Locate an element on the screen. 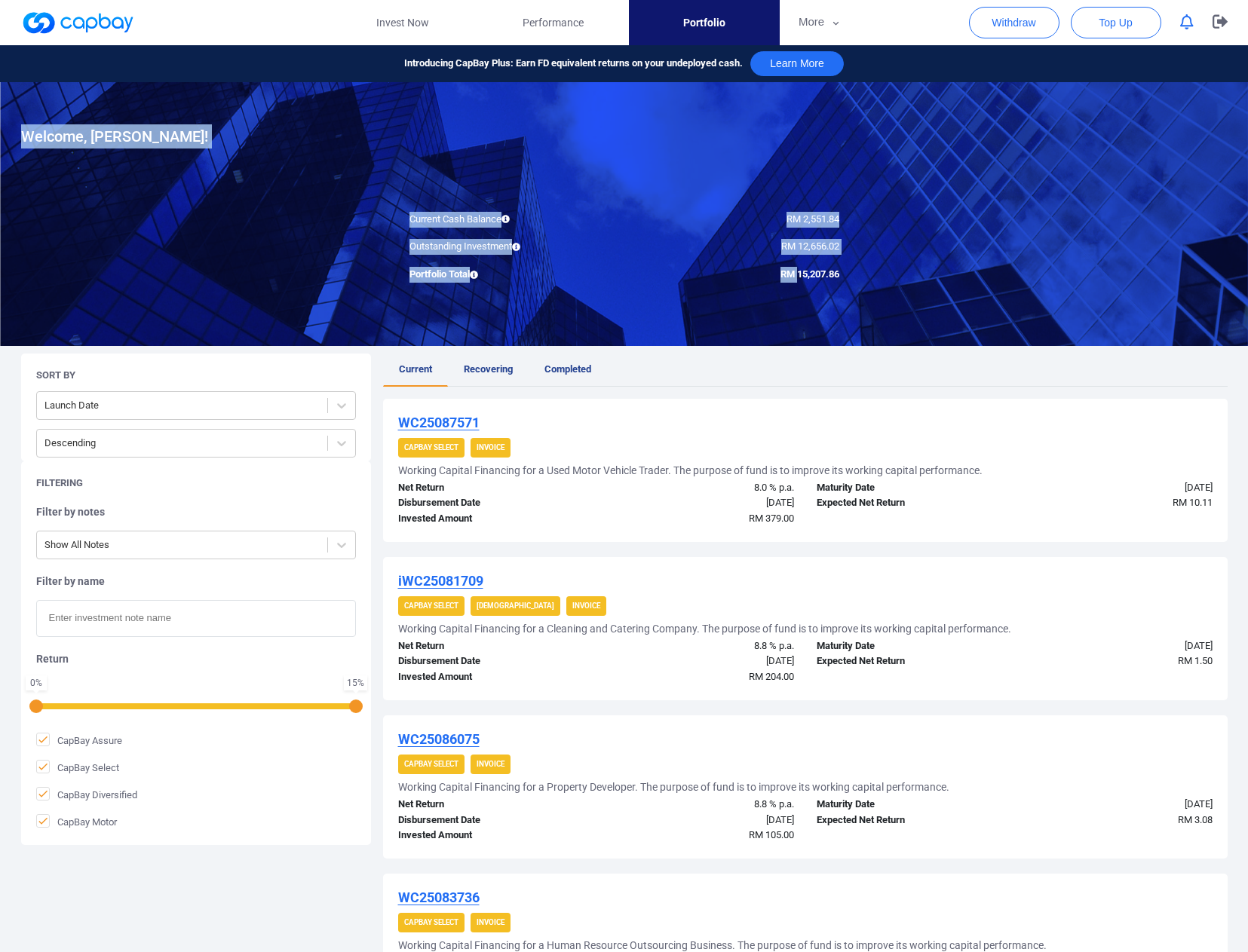  h5: Filtering is located at coordinates (60, 483).